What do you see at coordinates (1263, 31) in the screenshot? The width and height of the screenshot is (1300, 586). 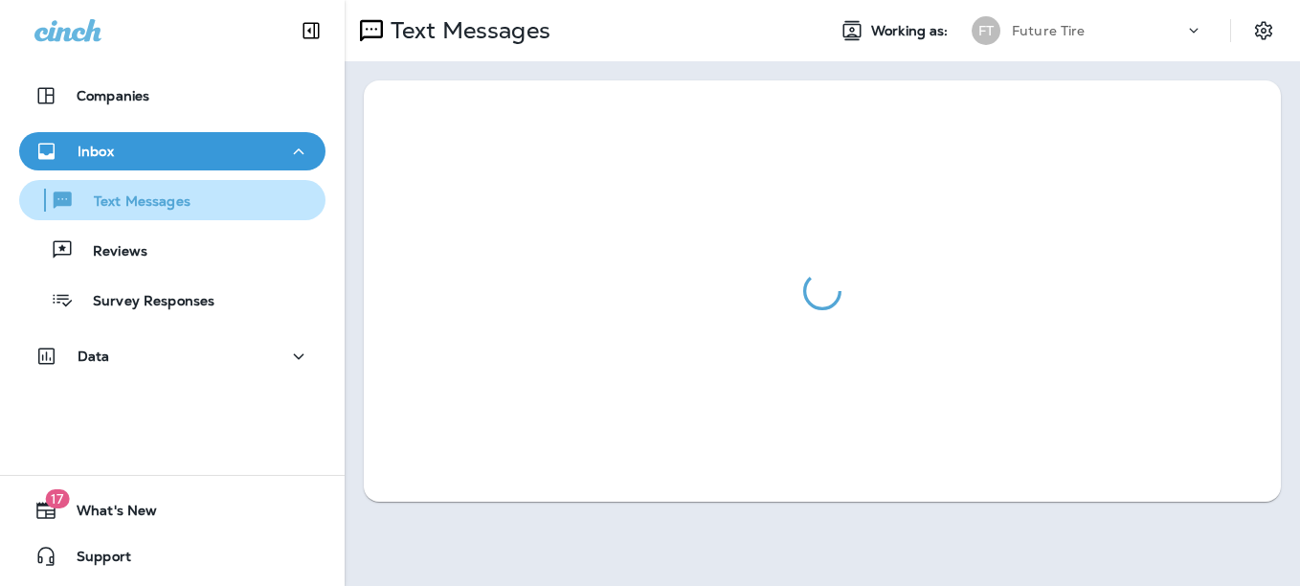 I see `button: Settings` at bounding box center [1263, 31].